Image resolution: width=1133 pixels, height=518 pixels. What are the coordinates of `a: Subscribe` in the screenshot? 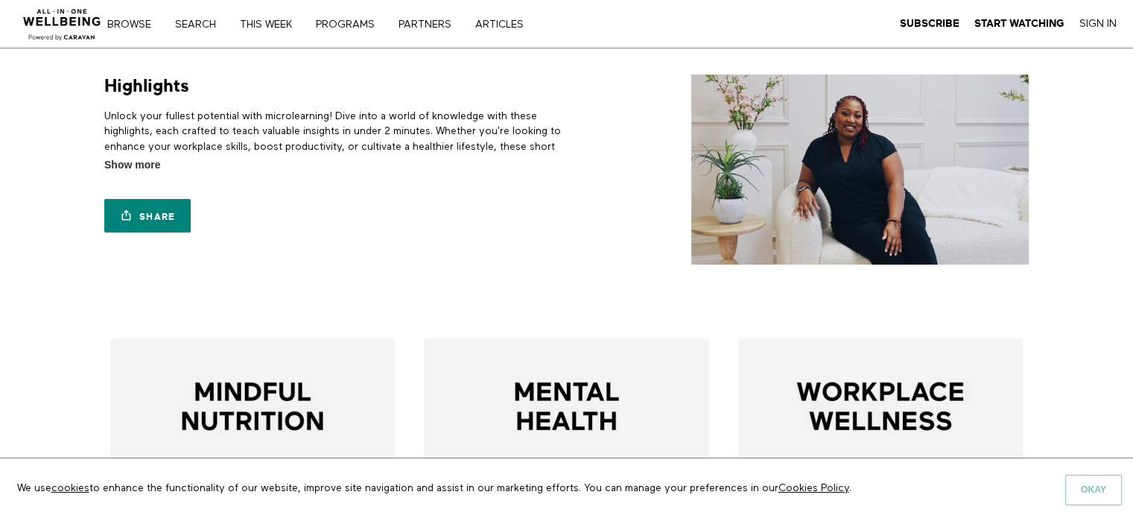 It's located at (930, 24).